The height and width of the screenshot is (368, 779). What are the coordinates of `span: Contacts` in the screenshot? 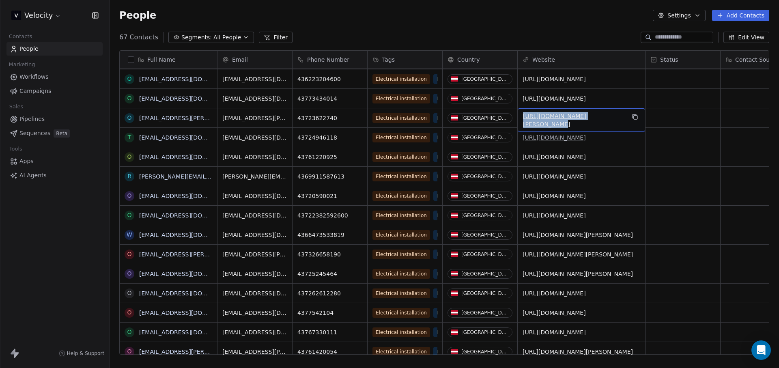 It's located at (20, 37).